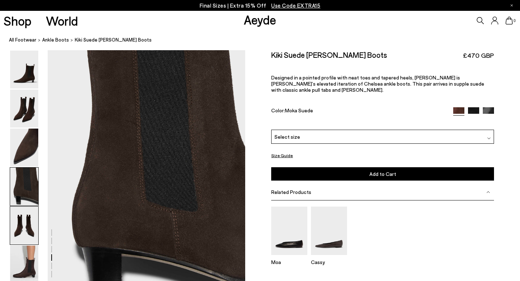  I want to click on button: Size Guide, so click(282, 155).